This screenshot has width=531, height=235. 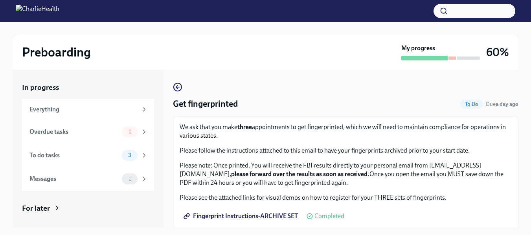 What do you see at coordinates (241, 216) in the screenshot?
I see `span: Fingerprint Instructions-ARCHIVE SET` at bounding box center [241, 216].